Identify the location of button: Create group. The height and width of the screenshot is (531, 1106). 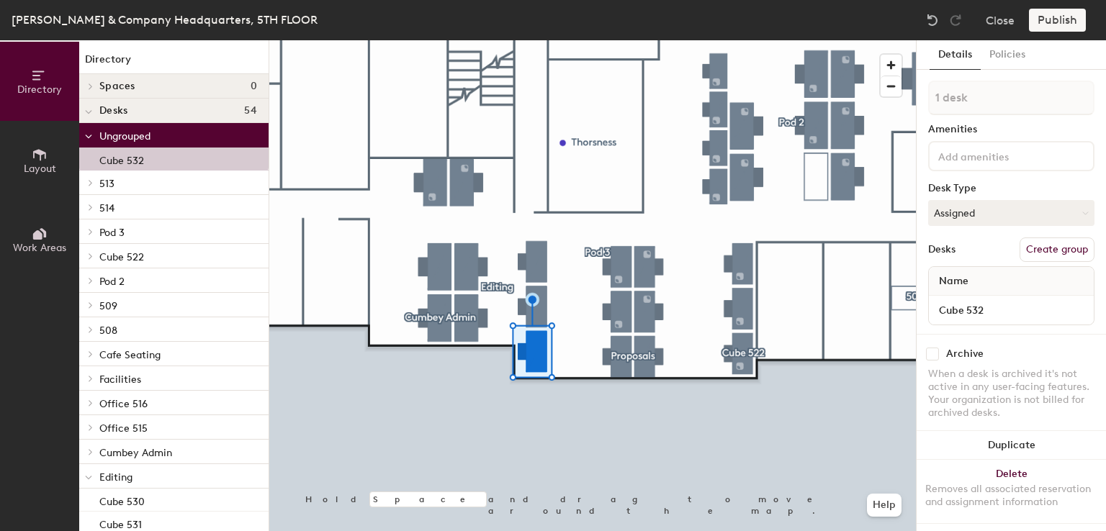
(1057, 250).